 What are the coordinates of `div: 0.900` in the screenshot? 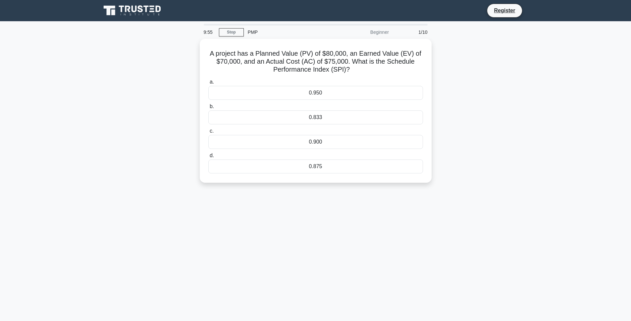 It's located at (316, 142).